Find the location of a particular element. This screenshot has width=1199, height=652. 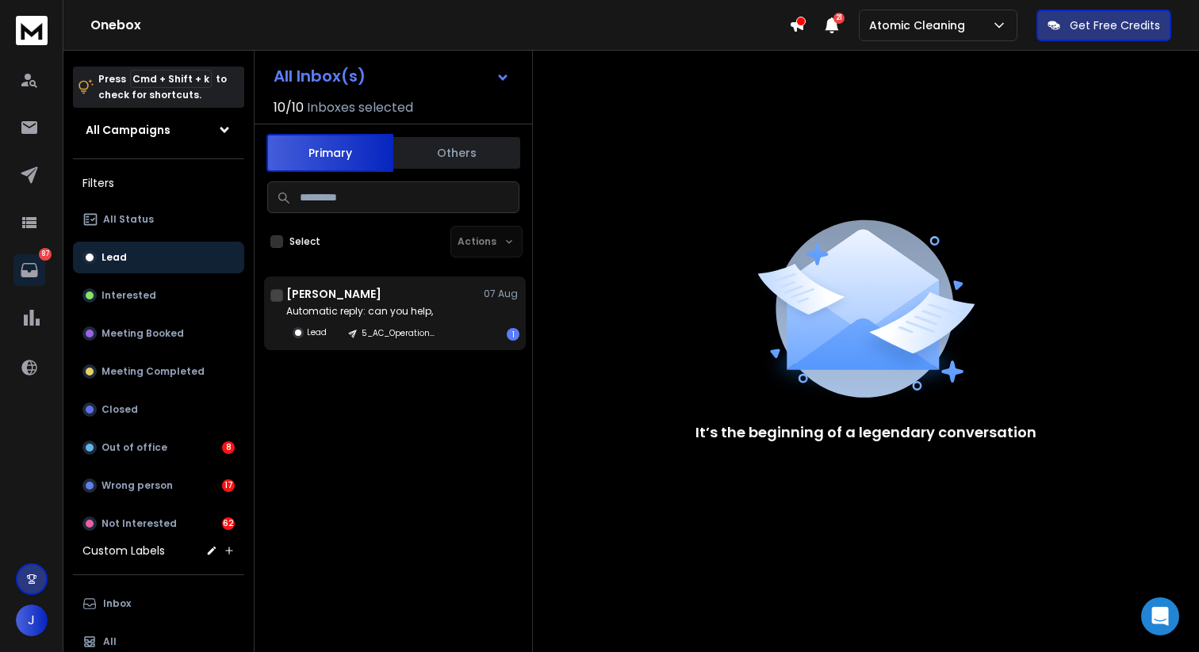

span: J is located at coordinates (32, 621).